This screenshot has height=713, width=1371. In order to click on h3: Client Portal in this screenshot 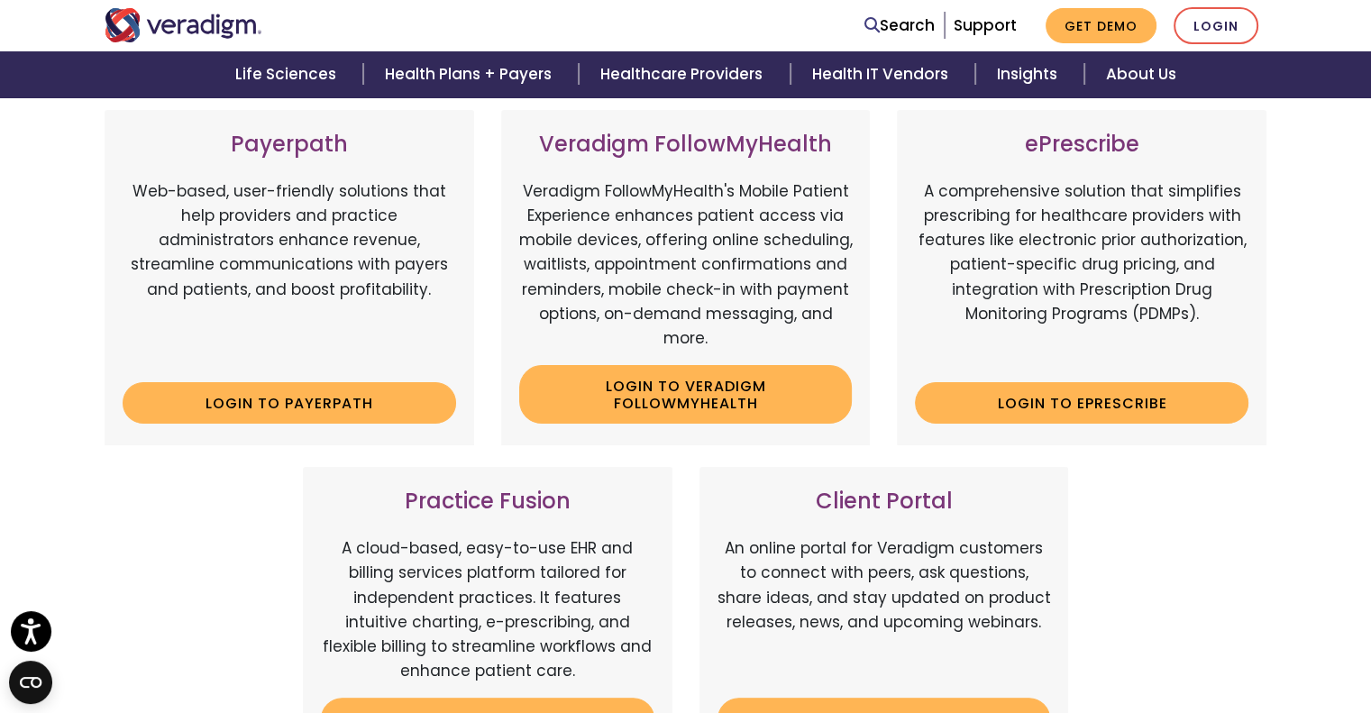, I will do `click(884, 501)`.